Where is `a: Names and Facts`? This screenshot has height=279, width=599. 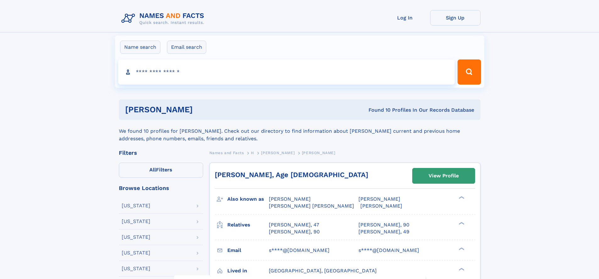
a: Names and Facts is located at coordinates (227, 152).